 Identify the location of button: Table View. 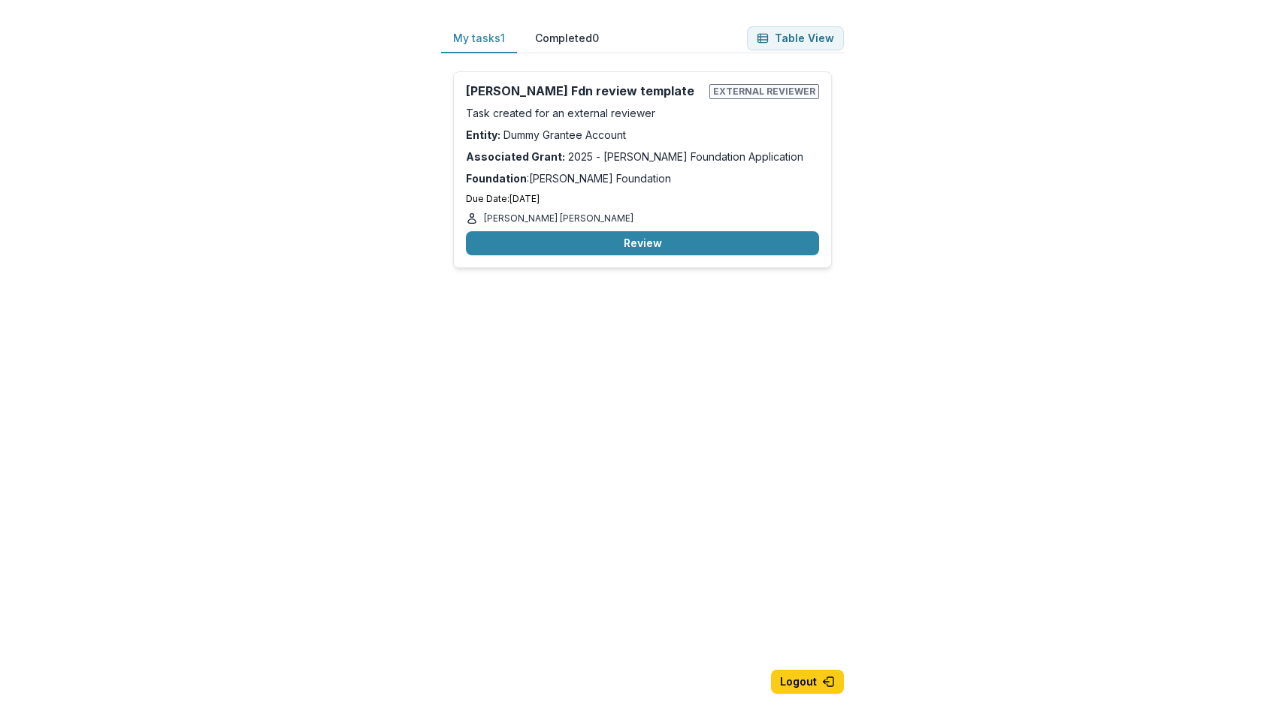
(795, 38).